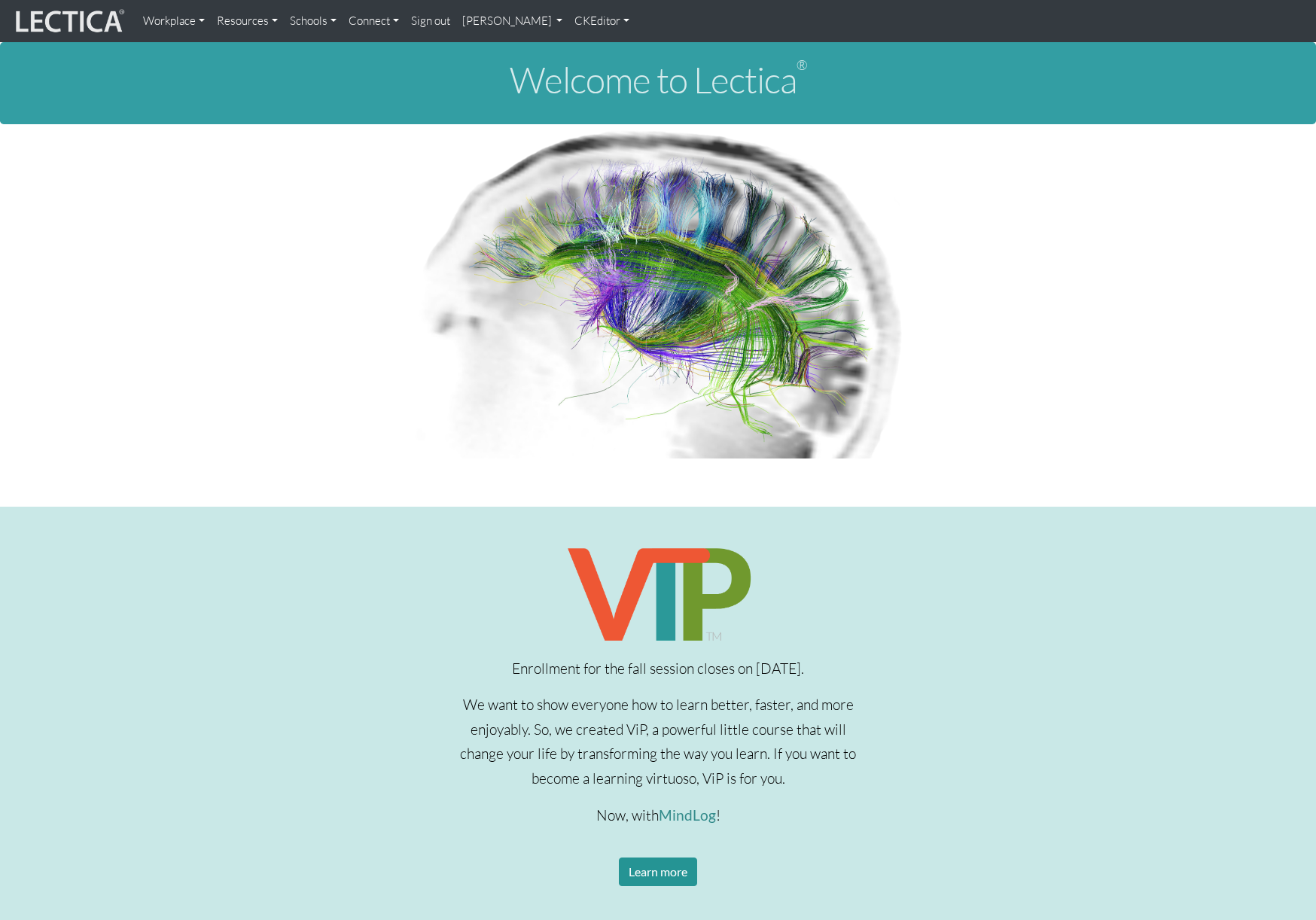 The width and height of the screenshot is (1316, 920). Describe the element at coordinates (373, 21) in the screenshot. I see `a: Connect` at that location.